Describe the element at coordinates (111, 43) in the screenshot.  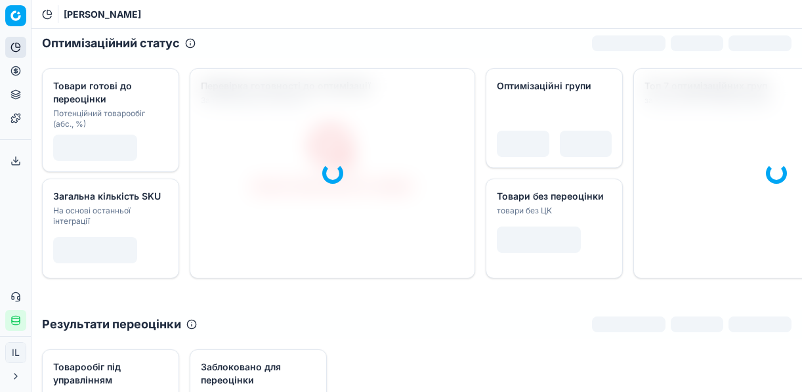
I see `h2: Оптимізаційний статус` at that location.